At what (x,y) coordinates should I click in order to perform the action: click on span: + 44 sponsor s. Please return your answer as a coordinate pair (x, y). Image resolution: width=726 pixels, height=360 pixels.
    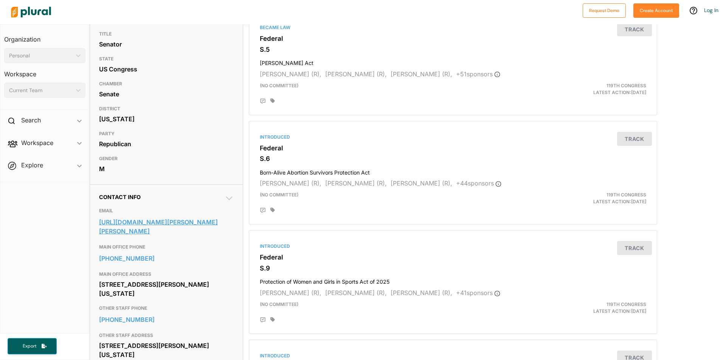
    Looking at the image, I should click on (479, 183).